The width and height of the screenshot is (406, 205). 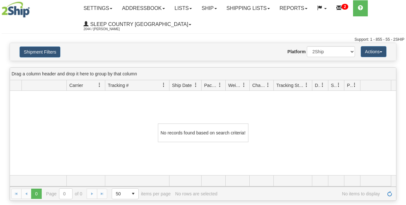 I want to click on a: Tracking # filter column settings, so click(x=164, y=85).